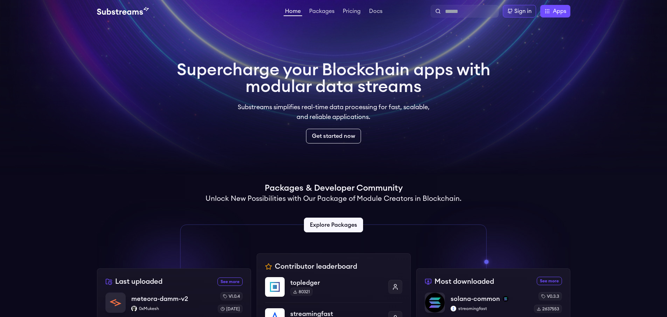  Describe the element at coordinates (333, 225) in the screenshot. I see `a: Explore Packages` at that location.